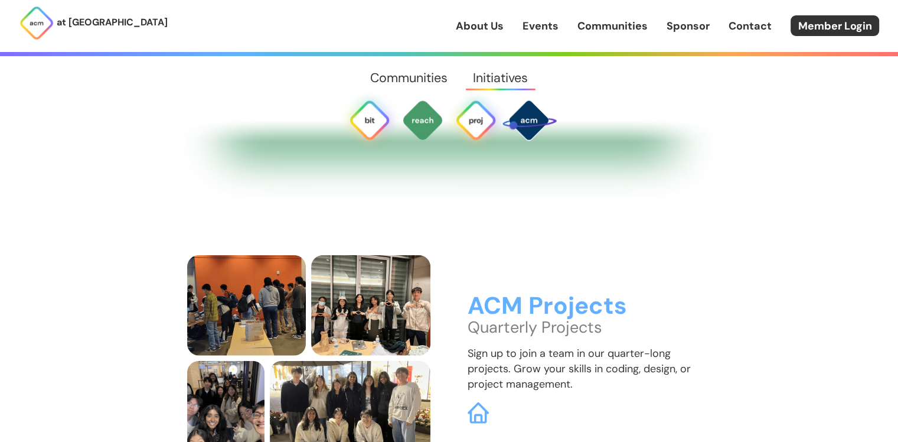  Describe the element at coordinates (479, 26) in the screenshot. I see `a: About Us` at that location.